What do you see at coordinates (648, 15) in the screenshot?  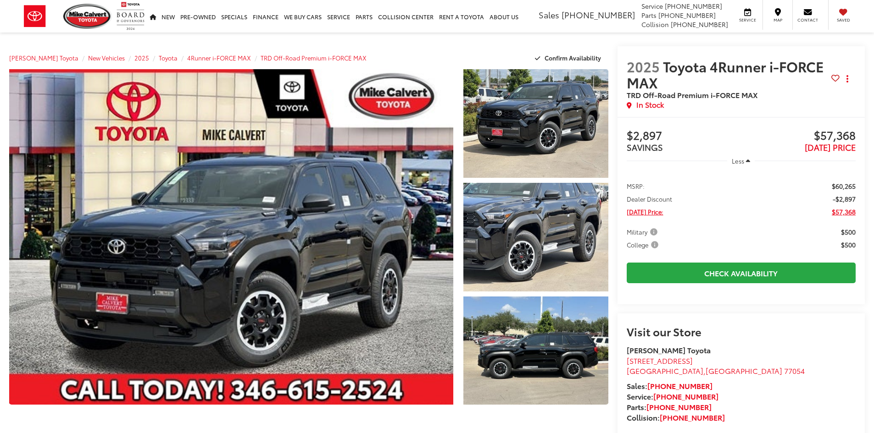 I see `span: Parts` at bounding box center [648, 15].